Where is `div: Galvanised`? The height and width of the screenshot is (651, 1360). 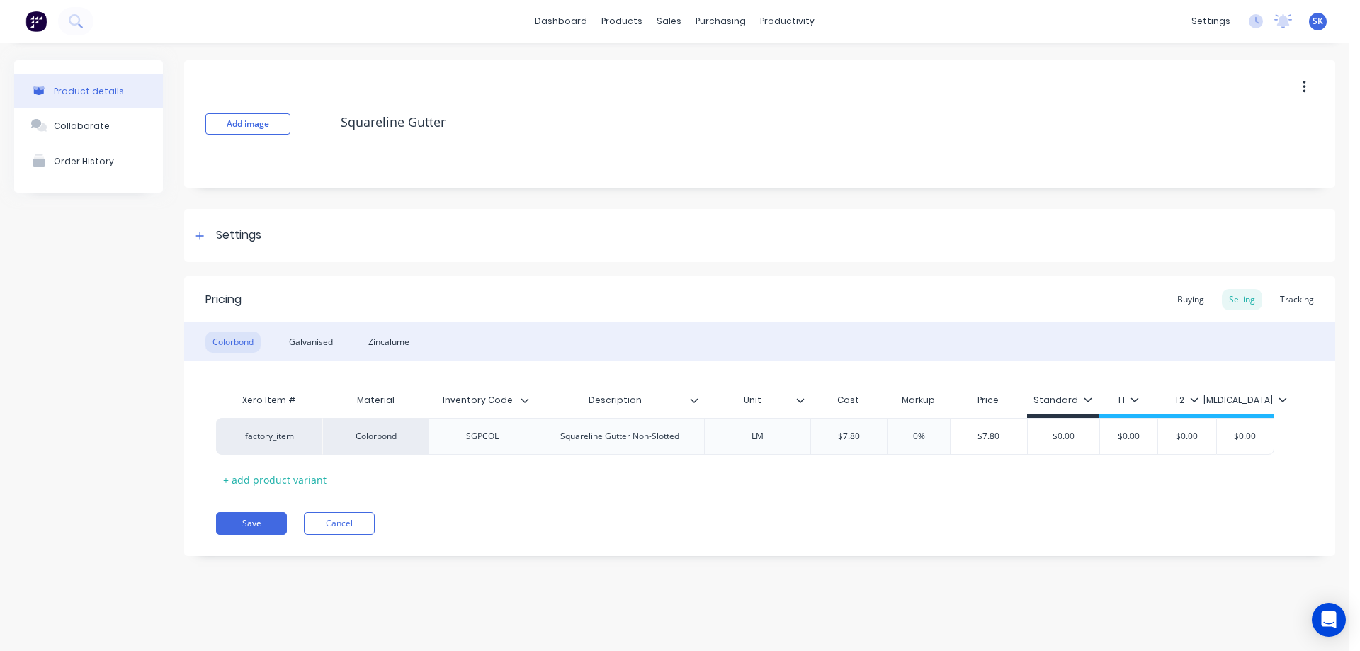
div: Galvanised is located at coordinates (311, 342).